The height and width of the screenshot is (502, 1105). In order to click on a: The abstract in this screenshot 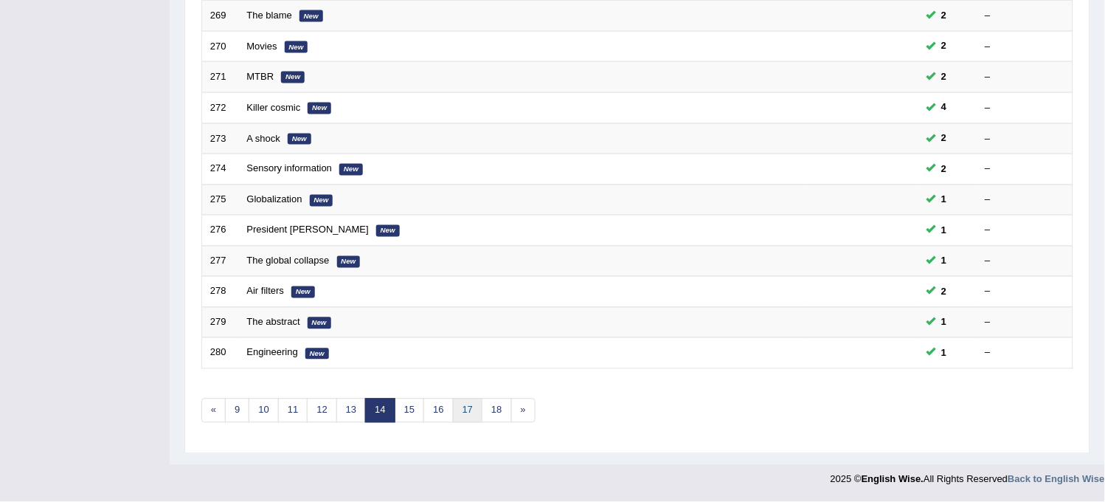, I will do `click(274, 322)`.